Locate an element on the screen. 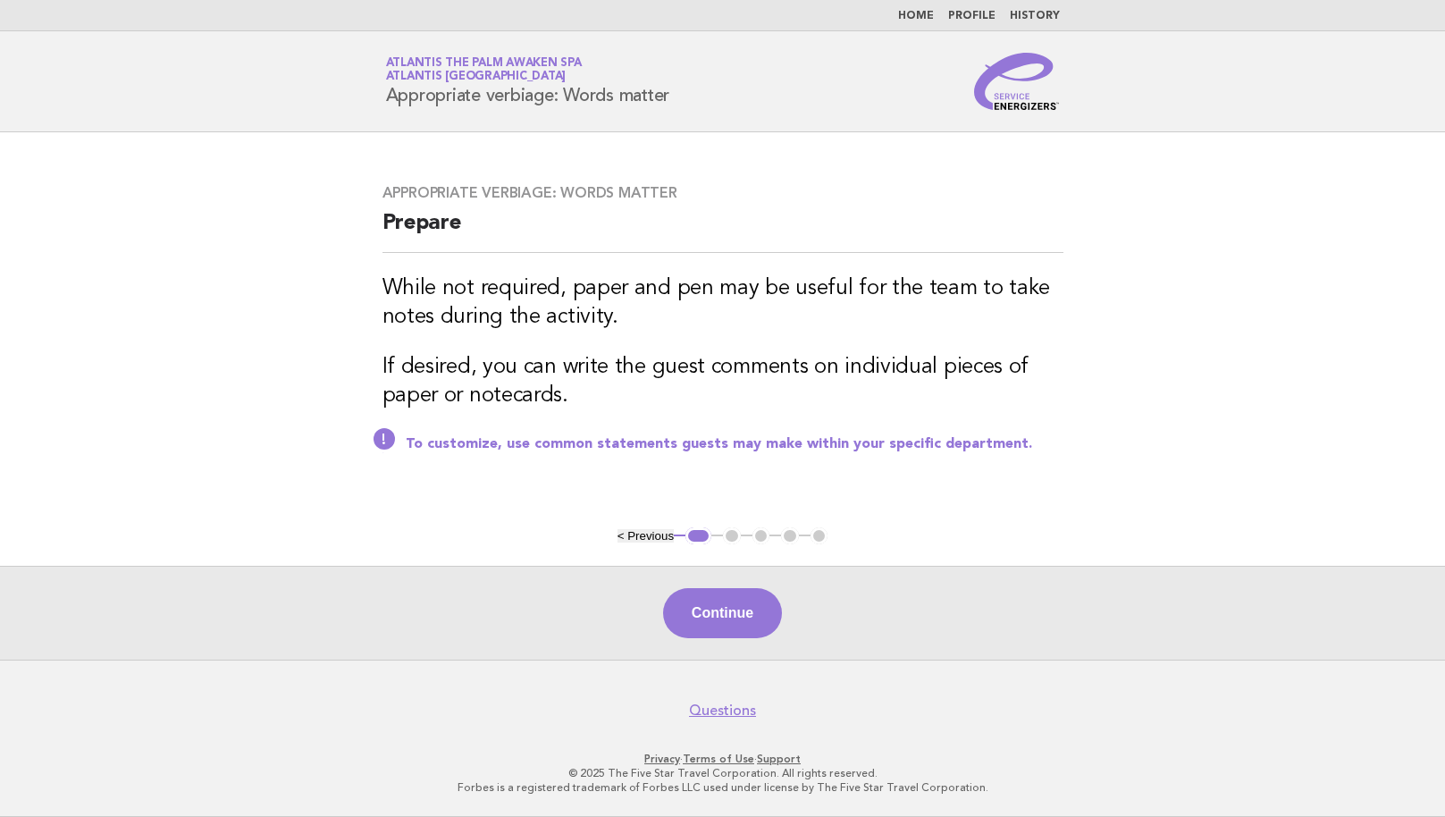  button: 1 is located at coordinates (698, 536).